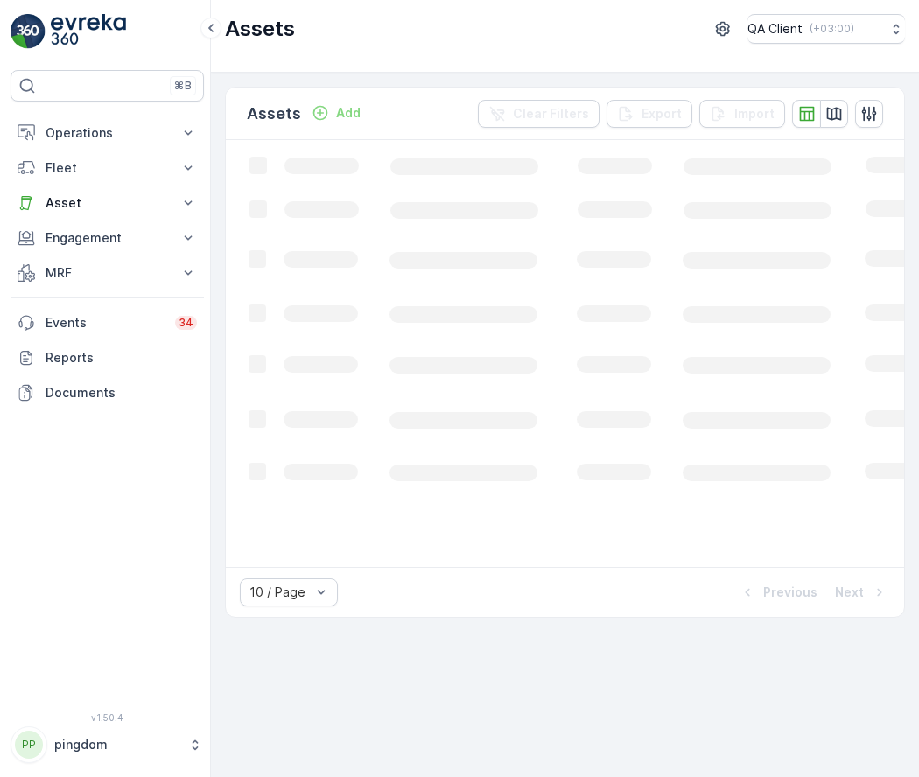 This screenshot has width=919, height=777. Describe the element at coordinates (105, 323) in the screenshot. I see `p: Events` at that location.